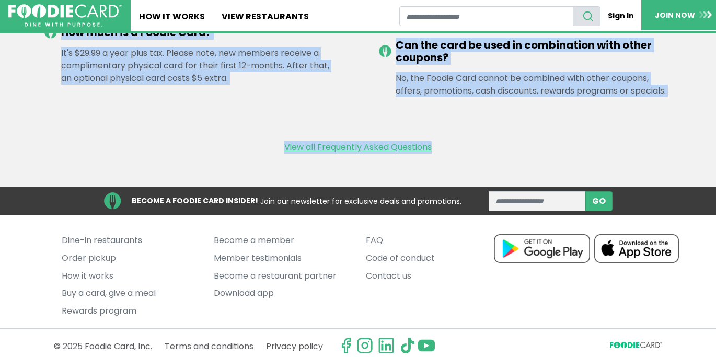 The width and height of the screenshot is (716, 357). I want to click on img: FoodieCard; Eat, Drink, Save, Donate, so click(65, 16).